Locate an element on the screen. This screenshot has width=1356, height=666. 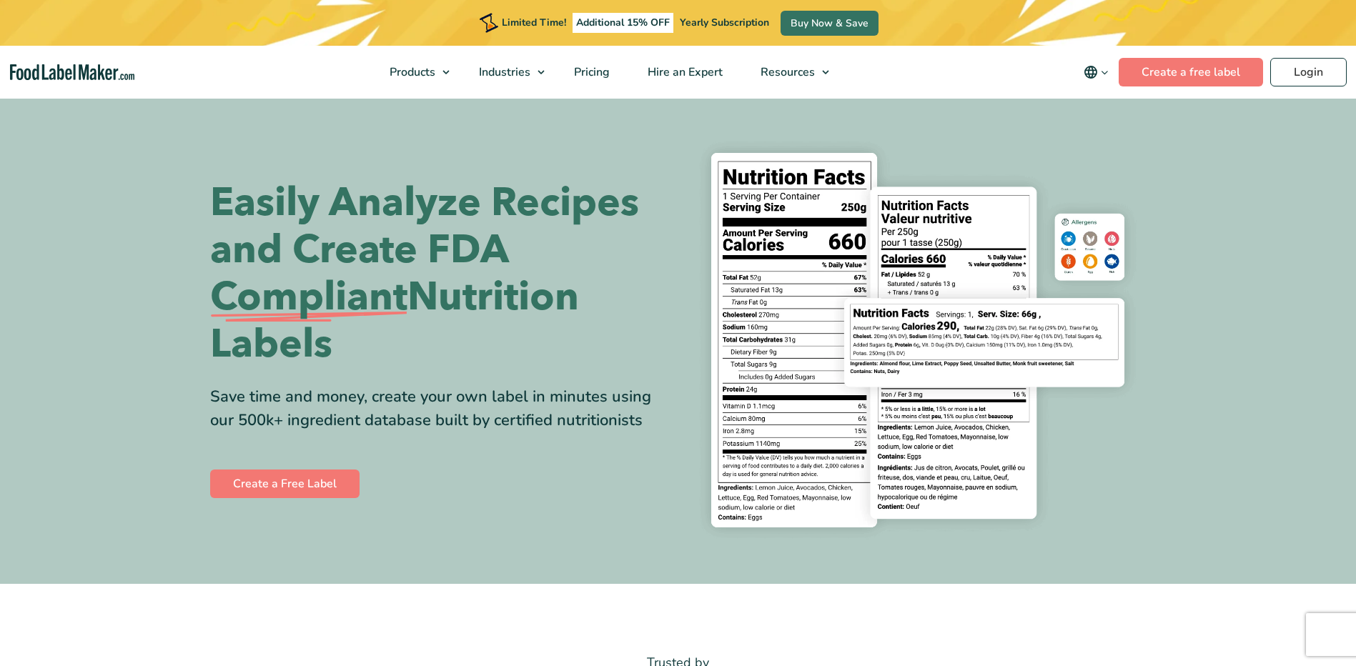
span: Pricing is located at coordinates (590, 72).